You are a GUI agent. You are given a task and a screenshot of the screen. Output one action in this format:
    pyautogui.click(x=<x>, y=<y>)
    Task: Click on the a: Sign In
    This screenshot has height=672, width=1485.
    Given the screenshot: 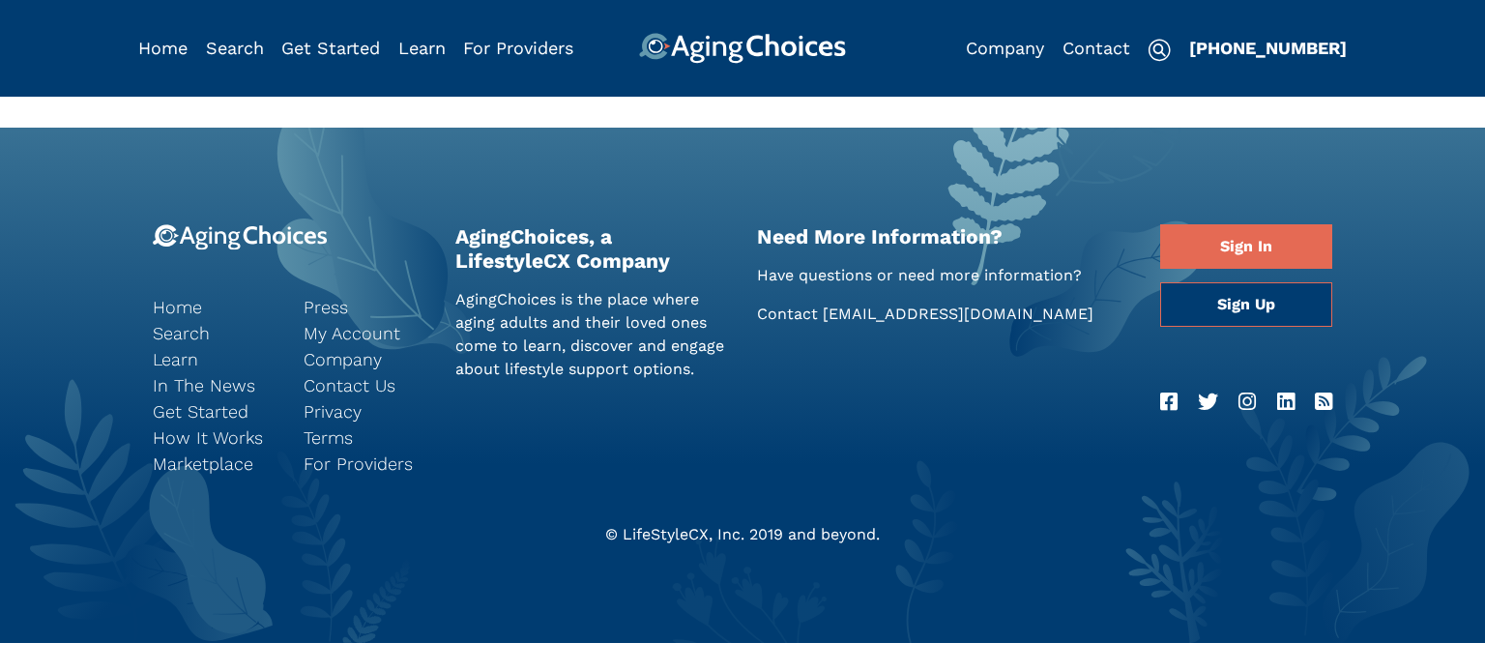 What is the action you would take?
    pyautogui.click(x=1246, y=247)
    